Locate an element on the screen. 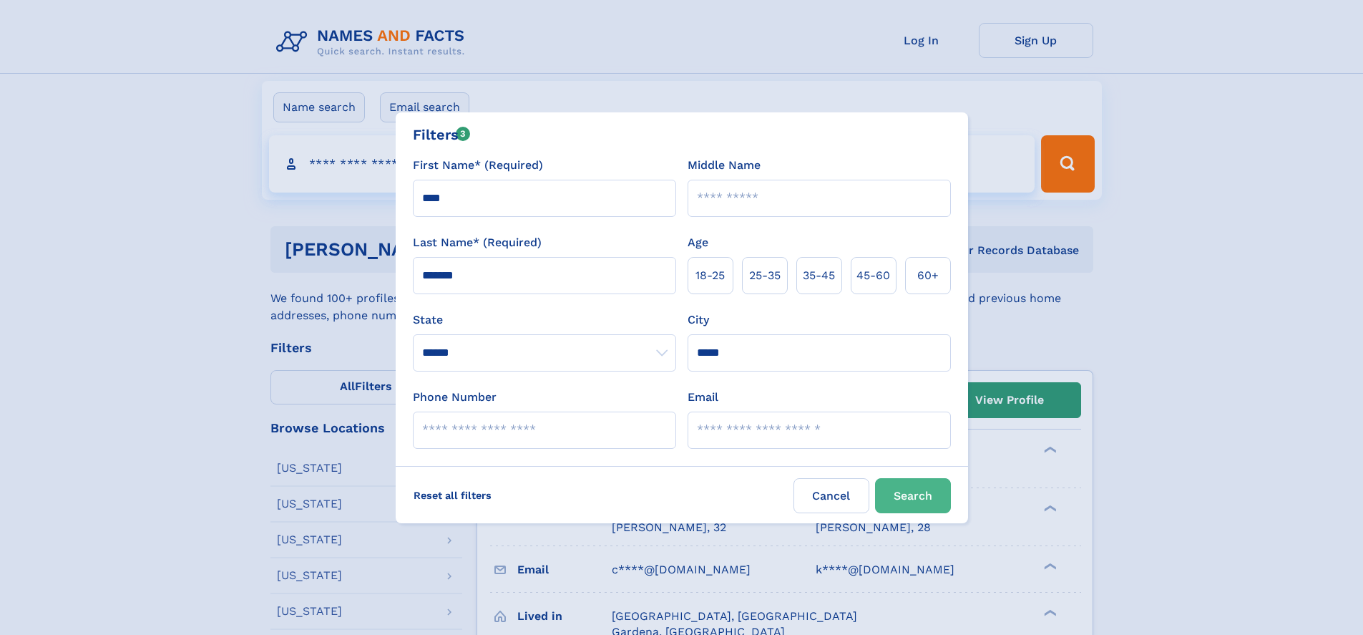  label: Reset all filters is located at coordinates (452, 495).